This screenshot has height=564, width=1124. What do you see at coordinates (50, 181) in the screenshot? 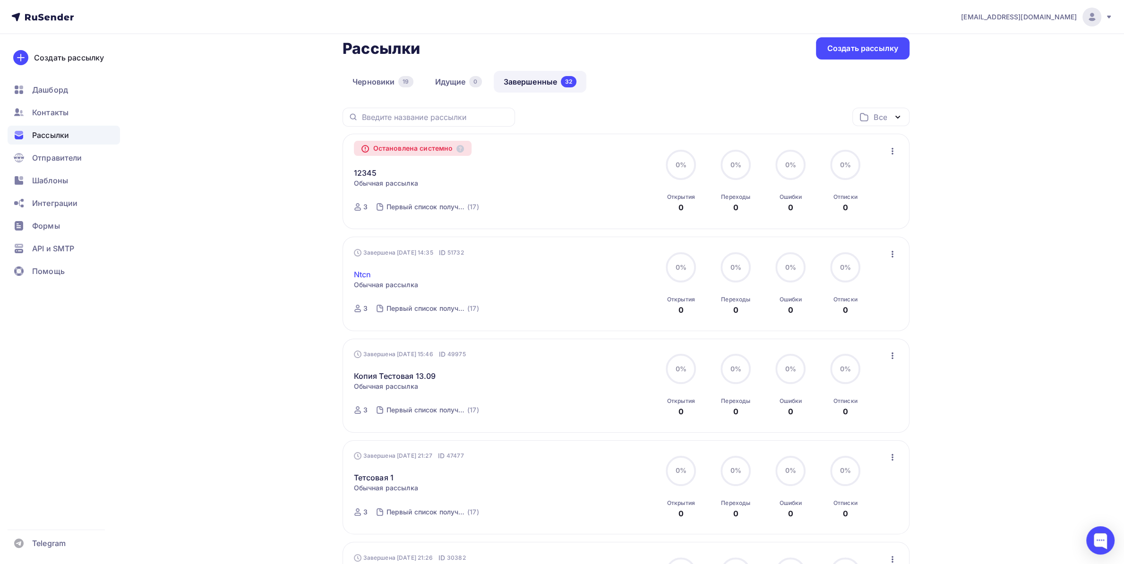
I see `span: Шаблоны` at bounding box center [50, 181].